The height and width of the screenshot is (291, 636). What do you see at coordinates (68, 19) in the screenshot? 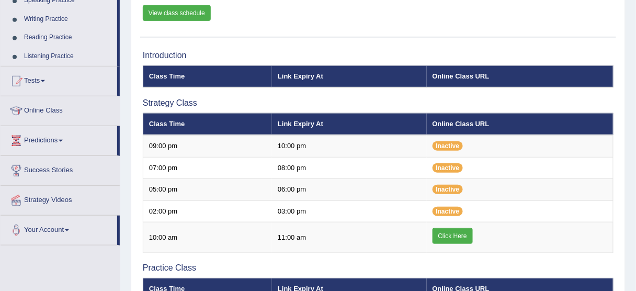
I see `a: Writing Practice` at bounding box center [68, 19].